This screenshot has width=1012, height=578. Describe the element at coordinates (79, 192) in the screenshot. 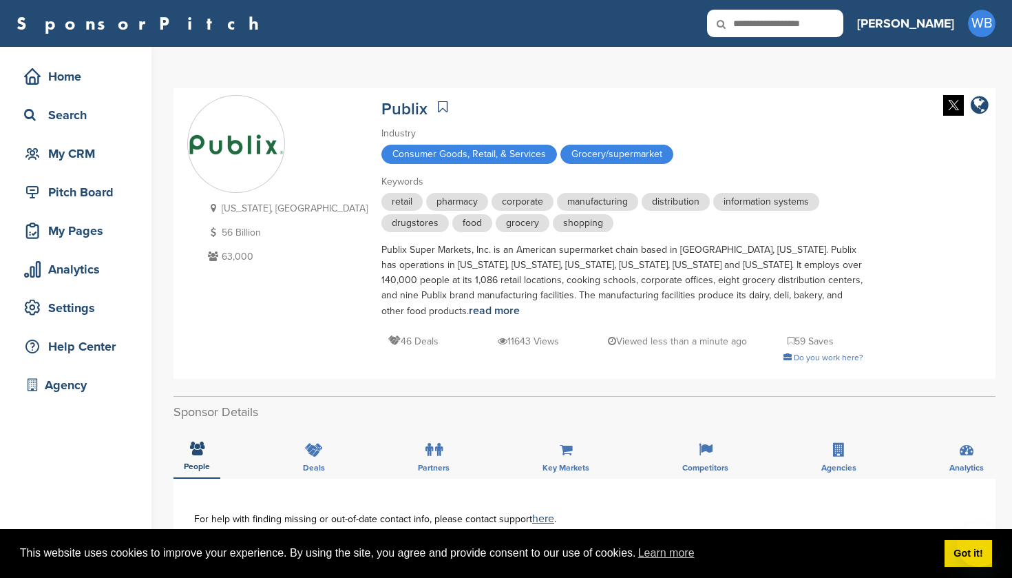

I see `div: Pitch Board` at that location.